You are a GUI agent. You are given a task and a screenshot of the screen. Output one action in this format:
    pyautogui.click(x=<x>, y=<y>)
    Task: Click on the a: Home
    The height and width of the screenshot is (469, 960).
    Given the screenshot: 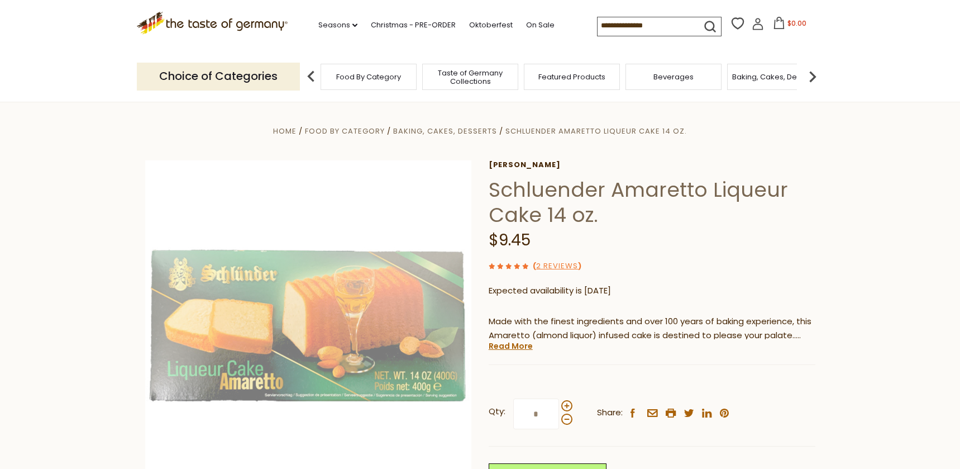 What is the action you would take?
    pyautogui.click(x=285, y=131)
    